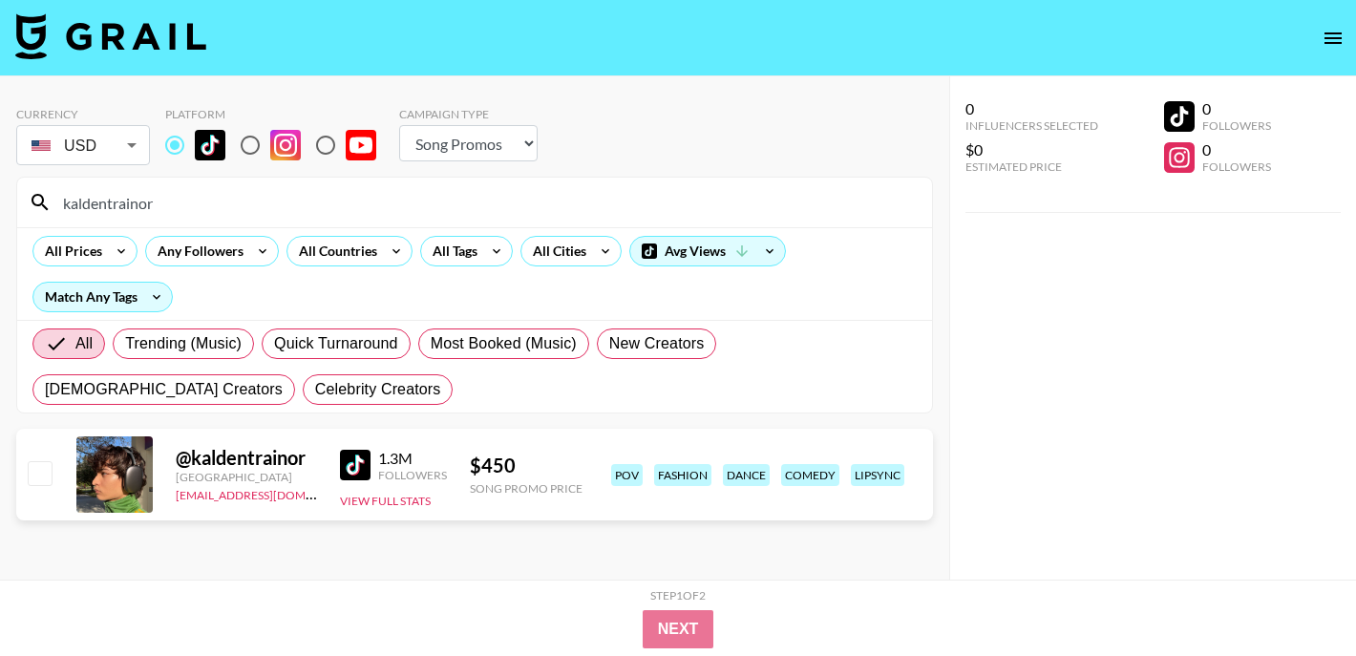 This screenshot has height=656, width=1356. Describe the element at coordinates (378, 390) in the screenshot. I see `span: Celebrity Creators` at that location.